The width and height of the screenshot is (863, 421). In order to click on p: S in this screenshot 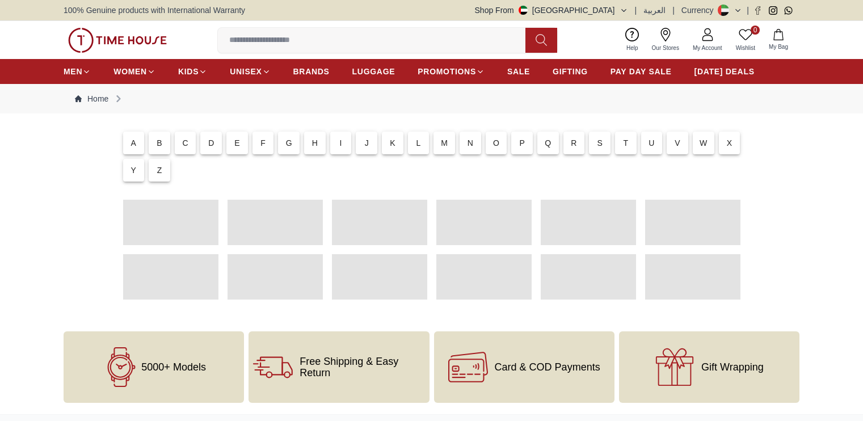, I will do `click(600, 143)`.